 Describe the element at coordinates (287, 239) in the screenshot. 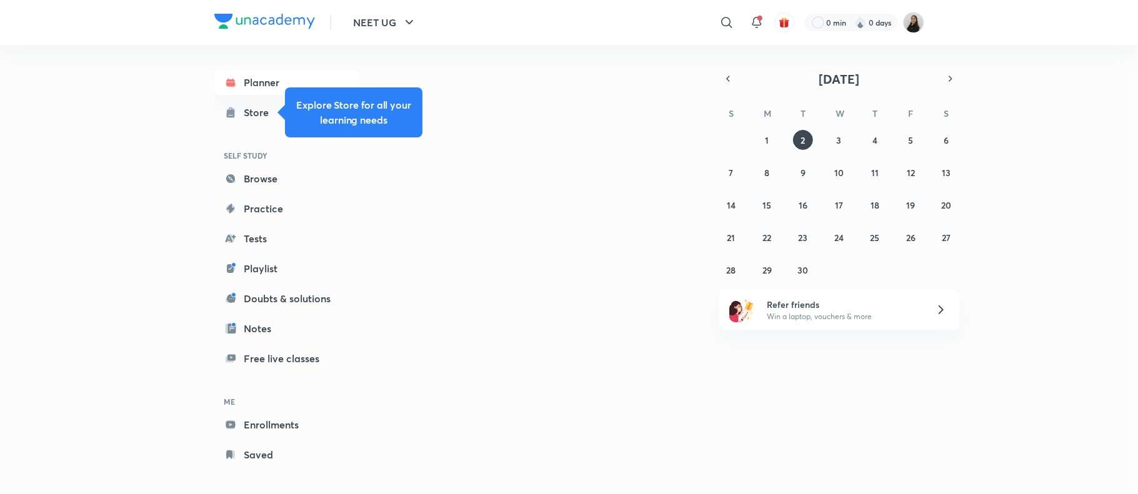

I see `a: Tests` at that location.